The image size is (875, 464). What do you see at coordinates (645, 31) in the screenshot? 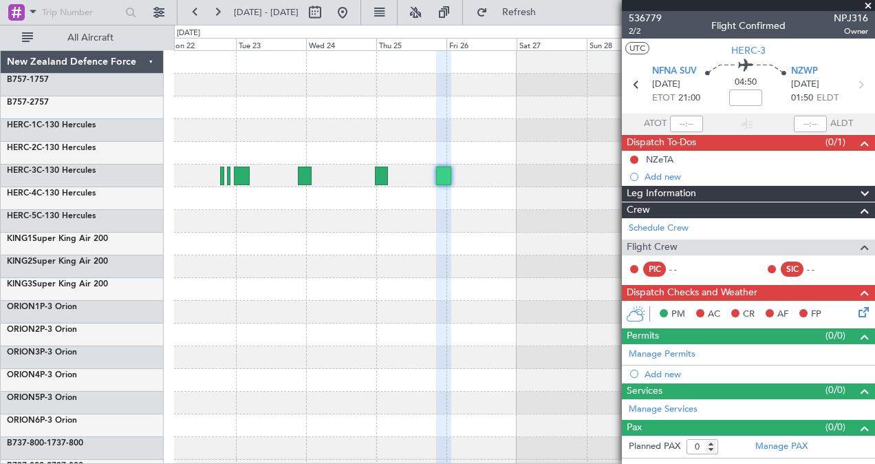
I see `span: 2/2` at bounding box center [645, 31].